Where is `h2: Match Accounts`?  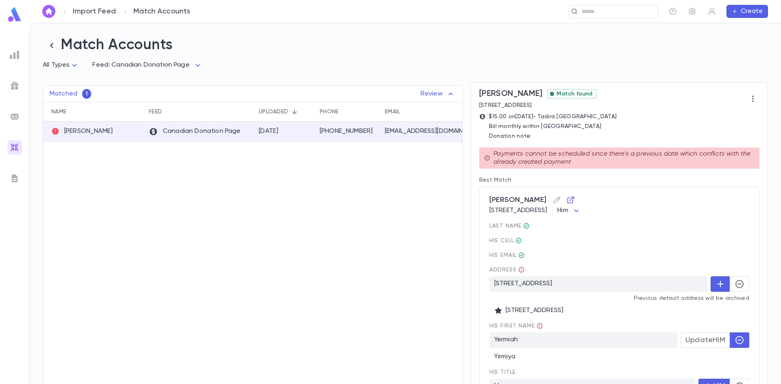
h2: Match Accounts is located at coordinates (405, 45).